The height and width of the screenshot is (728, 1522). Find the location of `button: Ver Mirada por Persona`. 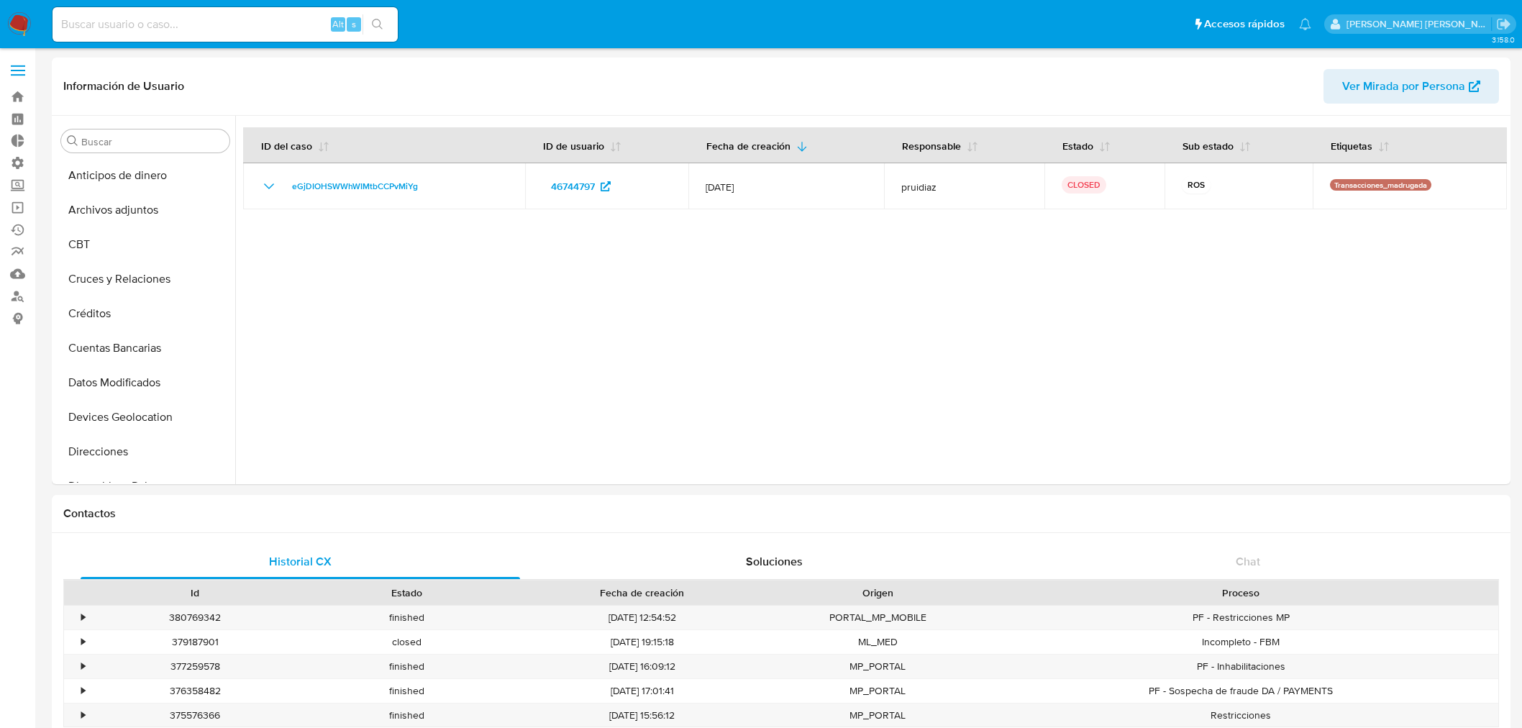

button: Ver Mirada por Persona is located at coordinates (1411, 86).